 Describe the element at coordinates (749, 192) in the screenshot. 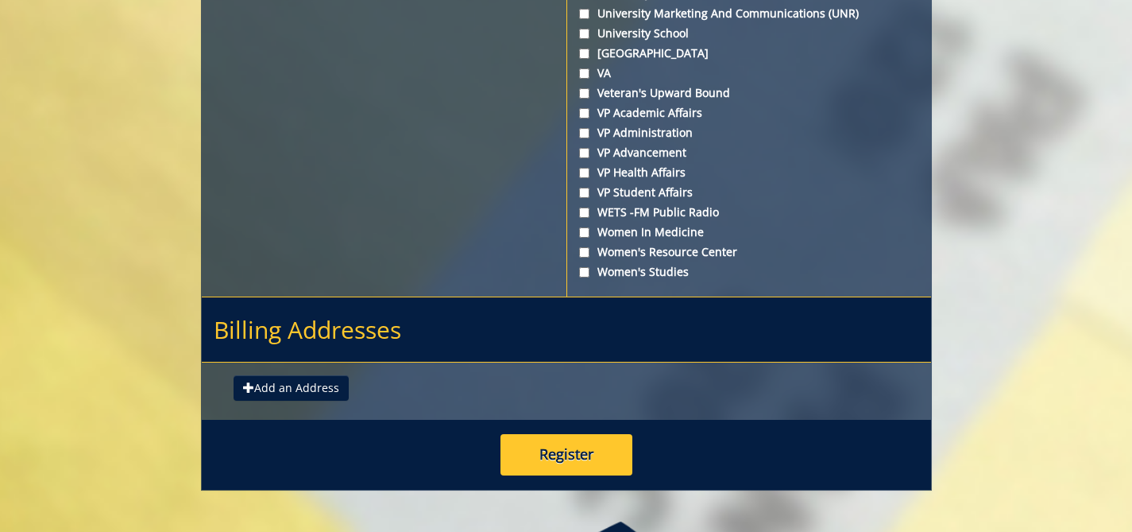

I see `label: VP Student Affairs` at that location.